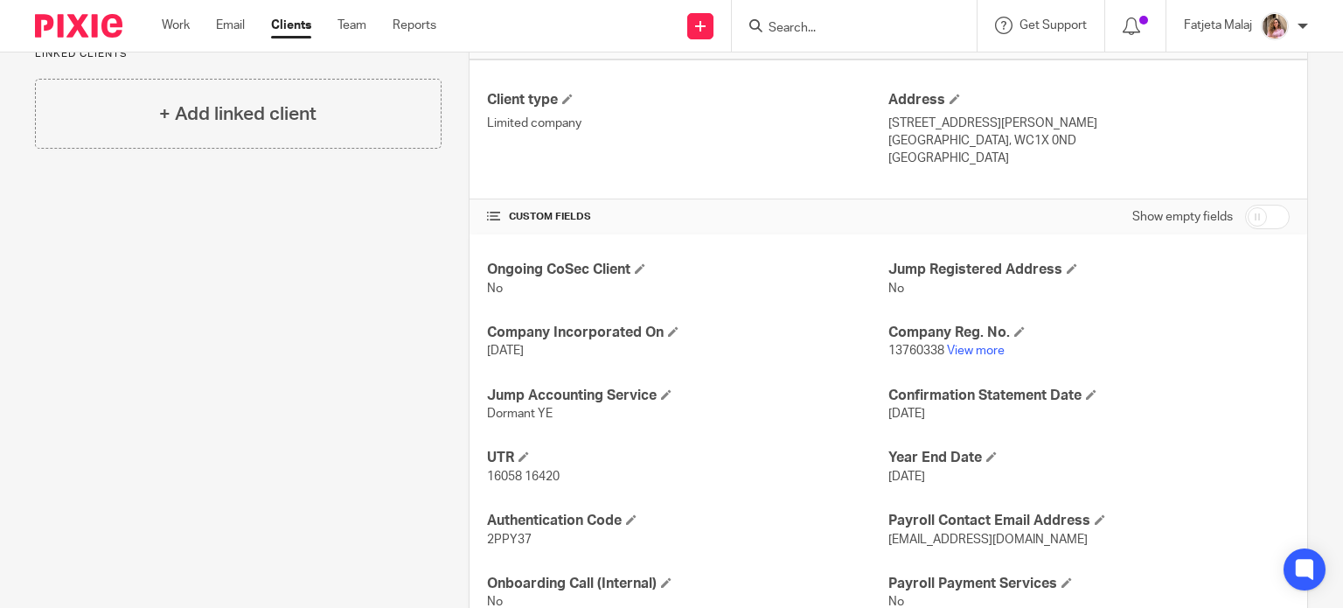 The image size is (1343, 608). What do you see at coordinates (687, 520) in the screenshot?
I see `h4: Authentication Code` at bounding box center [687, 520].